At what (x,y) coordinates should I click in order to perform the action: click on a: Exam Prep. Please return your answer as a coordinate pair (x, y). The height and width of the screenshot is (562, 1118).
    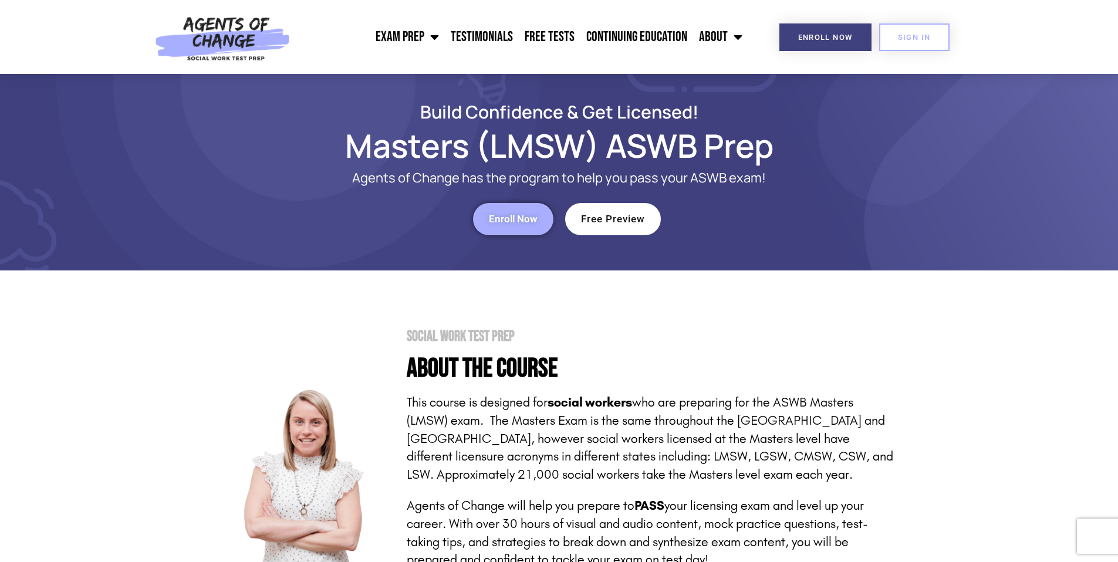
    Looking at the image, I should click on (407, 37).